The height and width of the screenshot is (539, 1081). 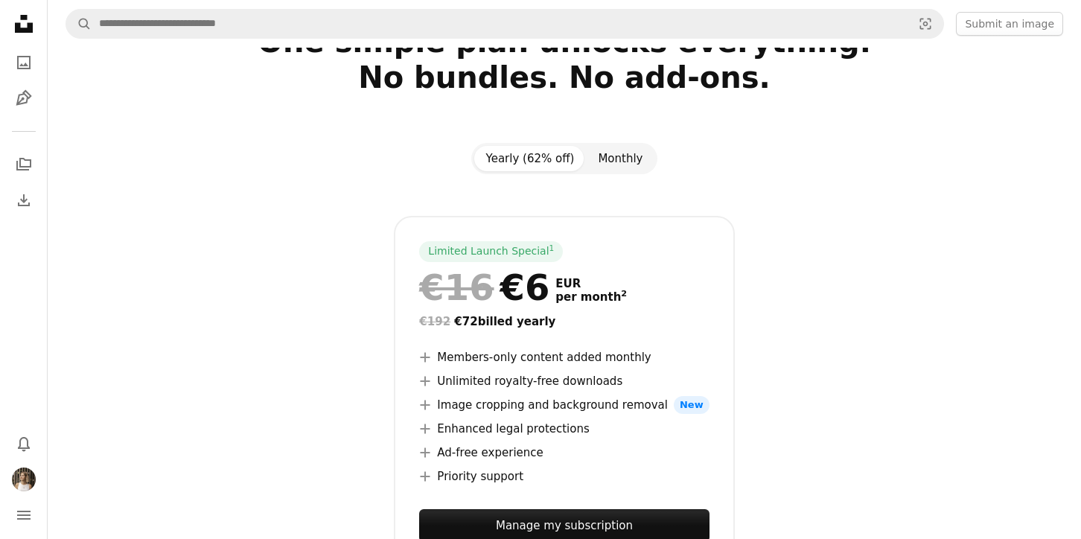 What do you see at coordinates (79, 24) in the screenshot?
I see `button: Search Unsplash` at bounding box center [79, 24].